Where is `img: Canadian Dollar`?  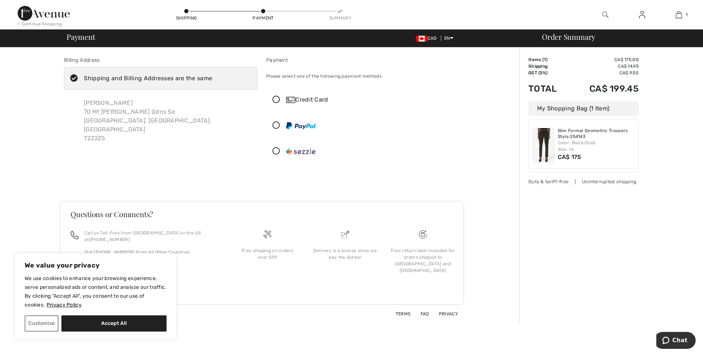
img: Canadian Dollar is located at coordinates (421, 39).